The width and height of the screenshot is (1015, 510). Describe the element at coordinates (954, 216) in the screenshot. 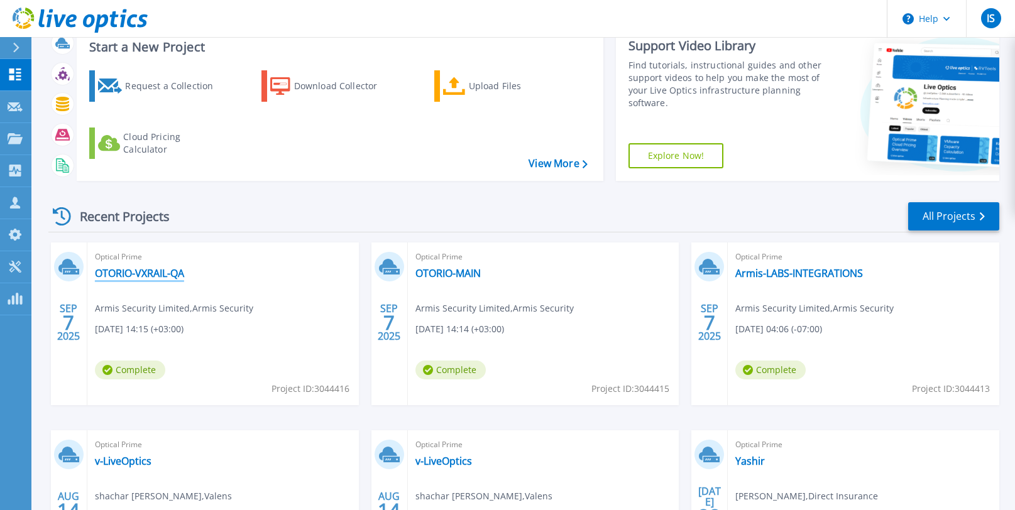

I see `a: All Projects` at that location.